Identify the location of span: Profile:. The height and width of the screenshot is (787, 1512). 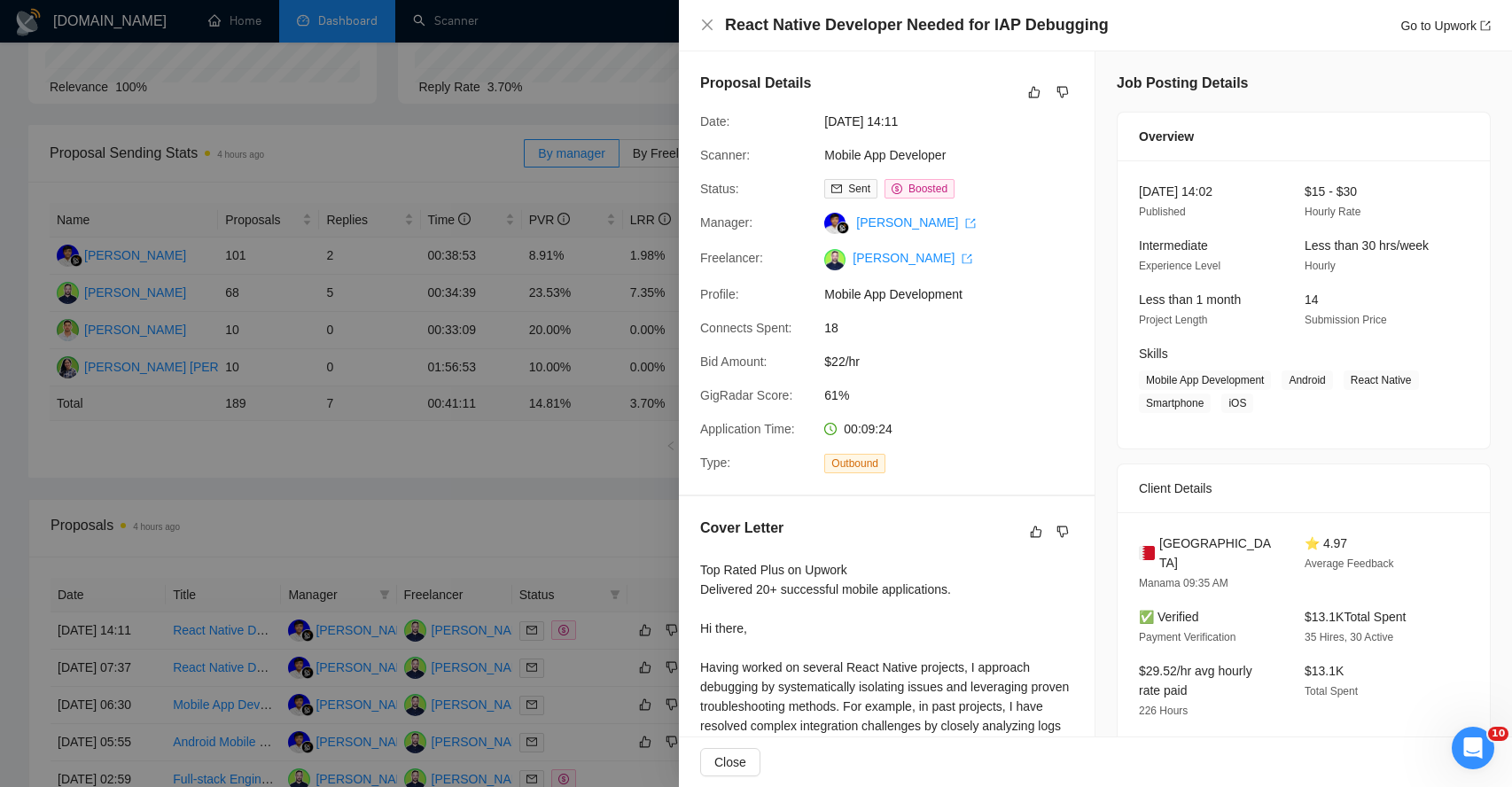
(720, 295).